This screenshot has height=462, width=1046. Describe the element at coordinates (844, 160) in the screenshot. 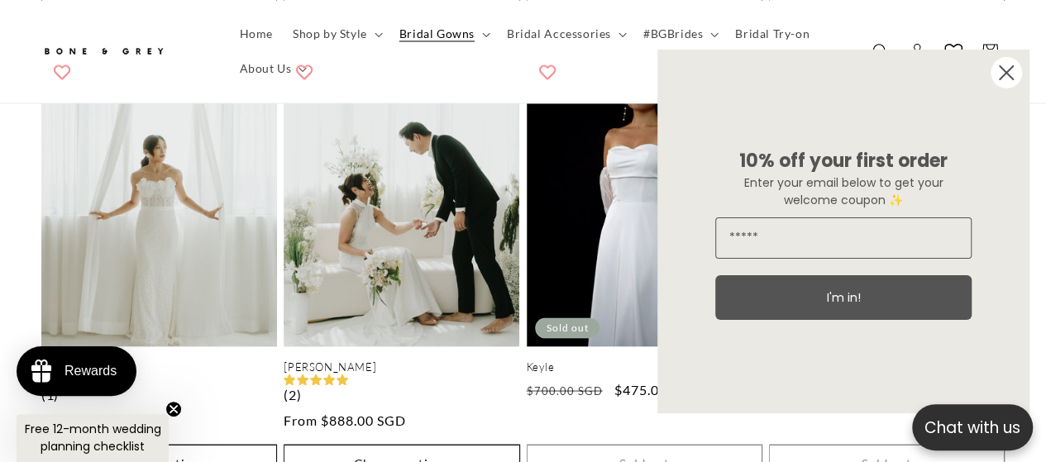

I see `span: 10% off your first order` at that location.